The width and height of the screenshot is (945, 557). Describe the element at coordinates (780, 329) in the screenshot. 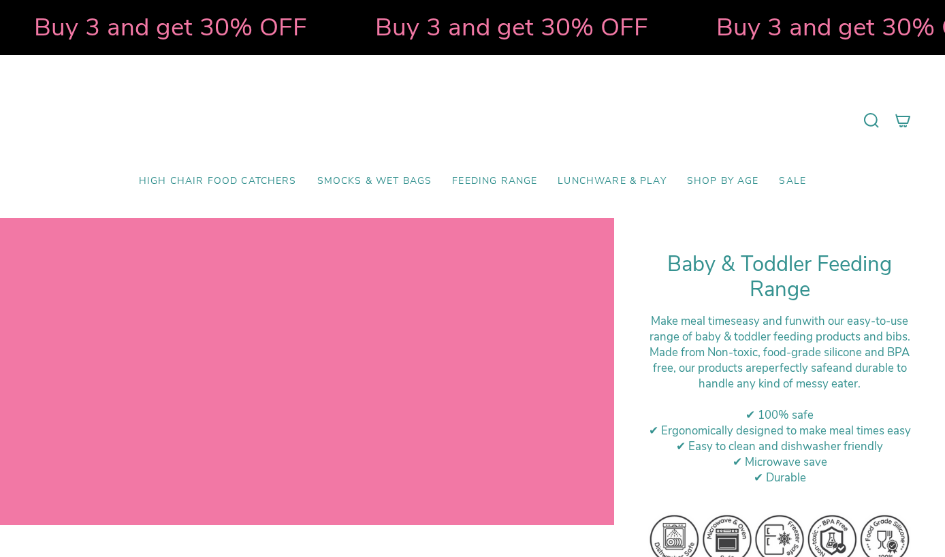

I see `div: Make meal times with our easy-to-use range of baby & toddler feeding products and bibs.` at that location.